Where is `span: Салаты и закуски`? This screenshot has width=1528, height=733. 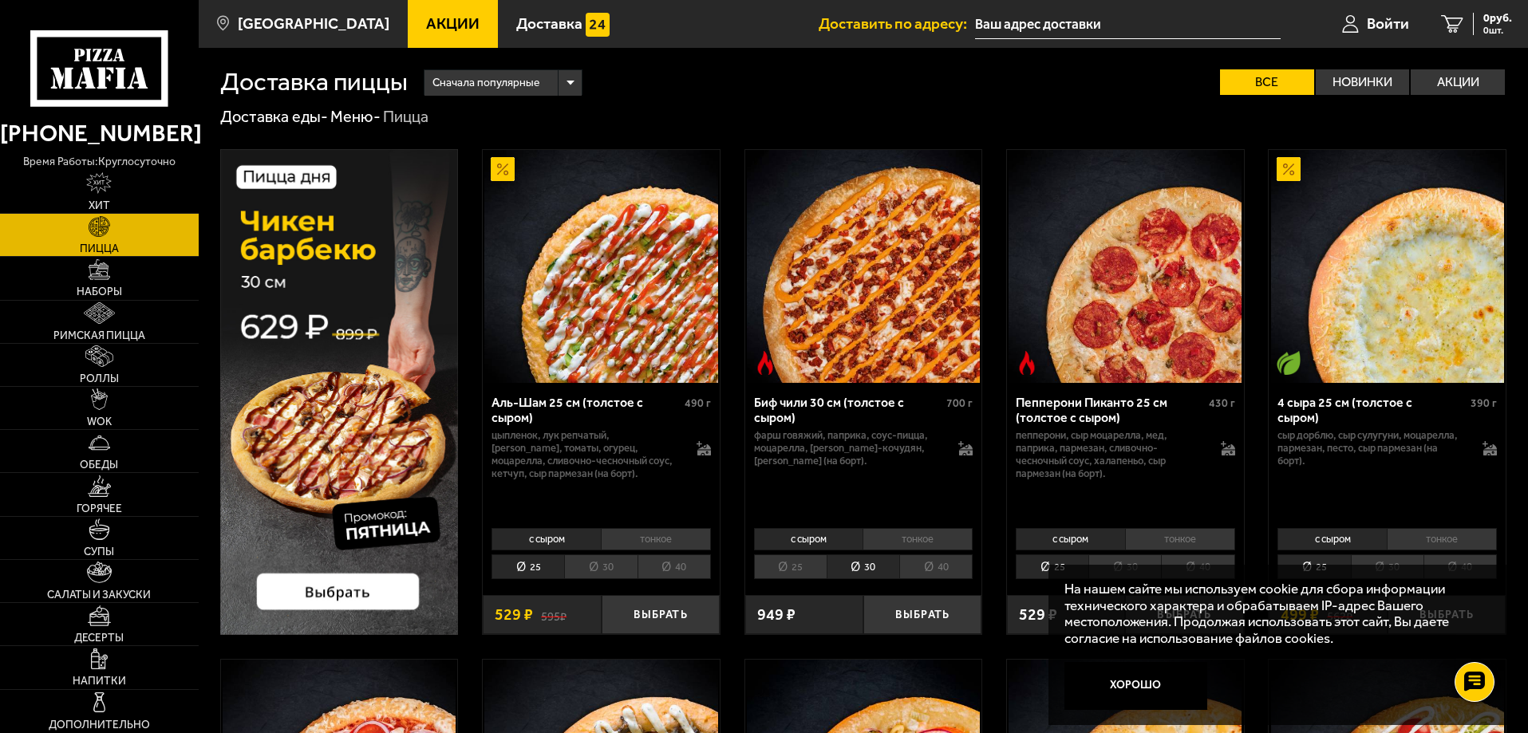
span: Салаты и закуски is located at coordinates (99, 595).